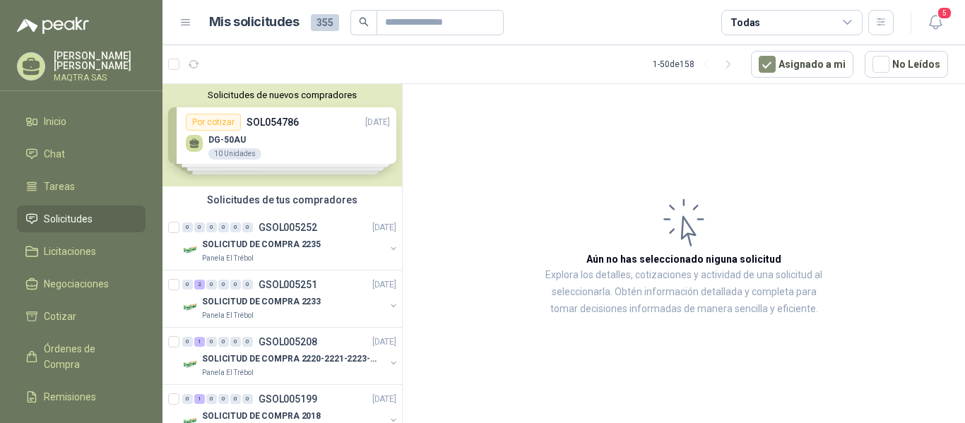 Image resolution: width=965 pixels, height=423 pixels. What do you see at coordinates (76, 284) in the screenshot?
I see `span: Negociaciones` at bounding box center [76, 284].